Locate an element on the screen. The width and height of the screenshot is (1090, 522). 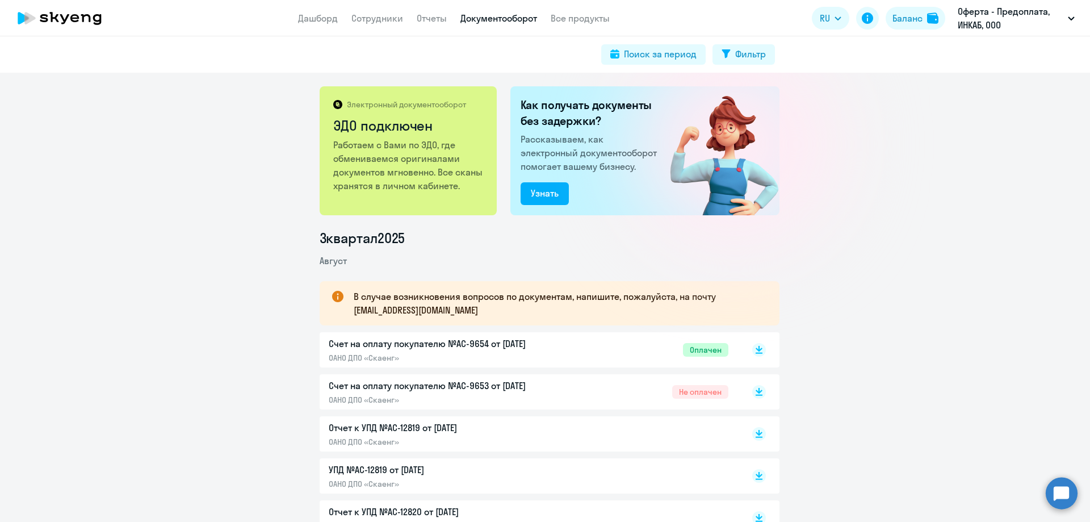
button: Узнать is located at coordinates (545, 194).